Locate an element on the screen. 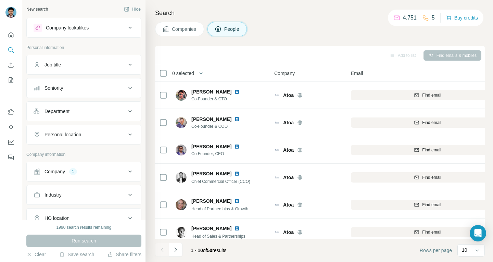  h4: Search is located at coordinates (320, 13).